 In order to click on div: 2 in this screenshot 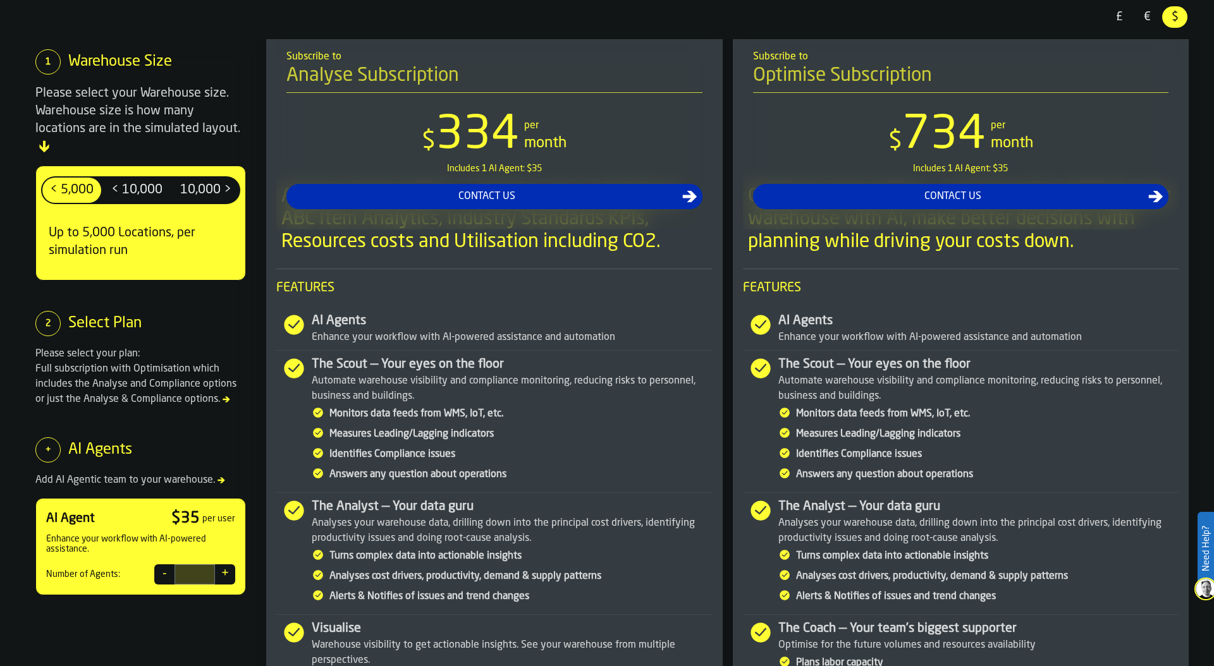, I will do `click(48, 324)`.